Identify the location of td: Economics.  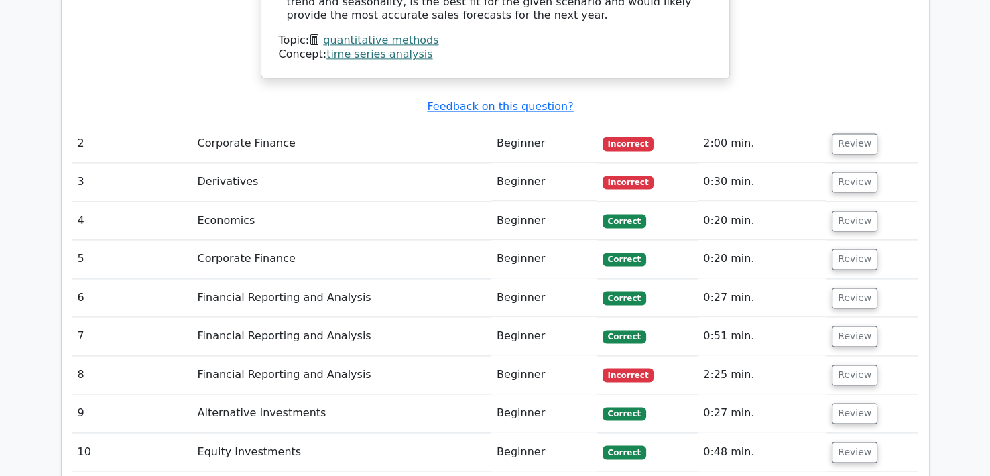
(342, 220).